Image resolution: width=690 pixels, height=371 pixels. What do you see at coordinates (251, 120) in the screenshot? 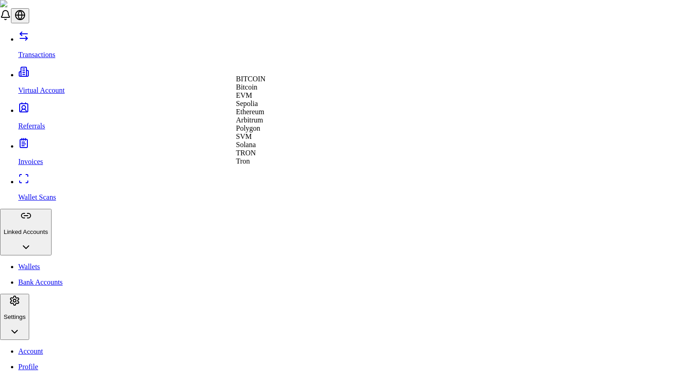
I see `div: Suggestions` at bounding box center [251, 120].